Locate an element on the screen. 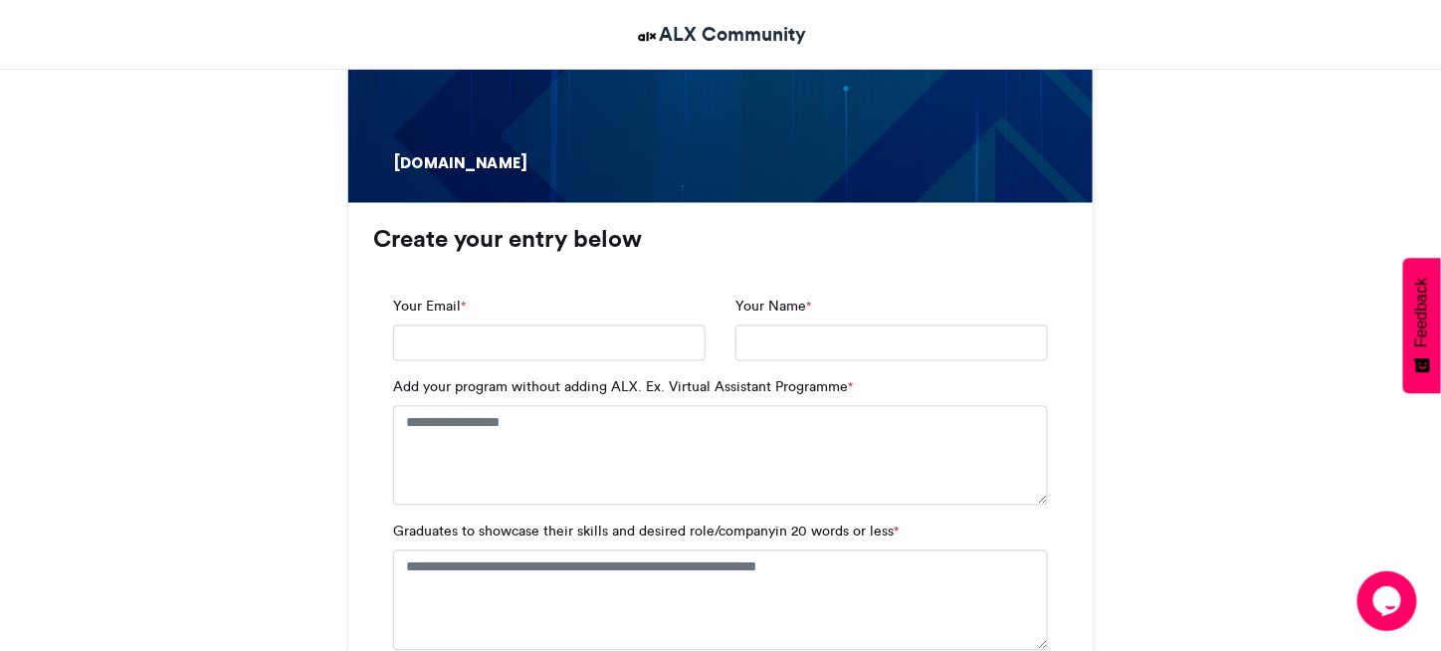 Image resolution: width=1441 pixels, height=651 pixels. h3: Create your entry below is located at coordinates (721, 240).